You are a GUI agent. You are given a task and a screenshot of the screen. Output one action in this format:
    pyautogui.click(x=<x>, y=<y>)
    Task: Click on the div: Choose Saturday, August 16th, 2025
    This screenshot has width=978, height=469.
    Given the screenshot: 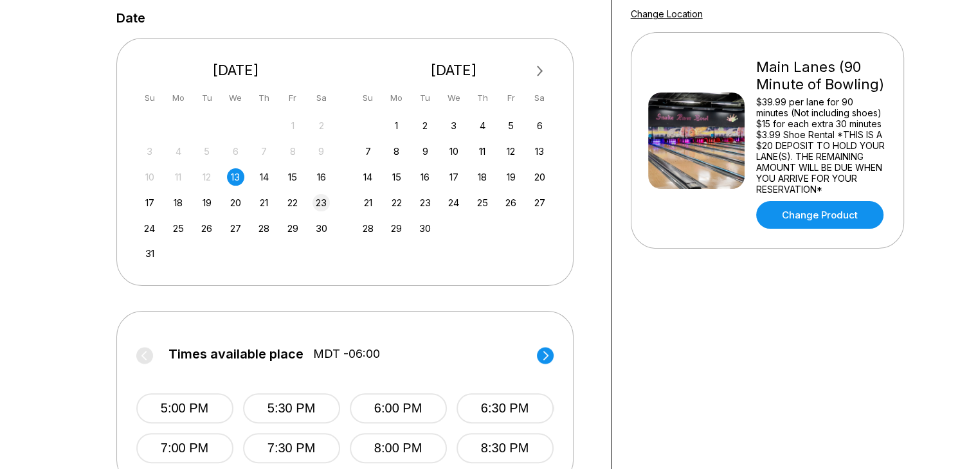 What is the action you would take?
    pyautogui.click(x=321, y=177)
    